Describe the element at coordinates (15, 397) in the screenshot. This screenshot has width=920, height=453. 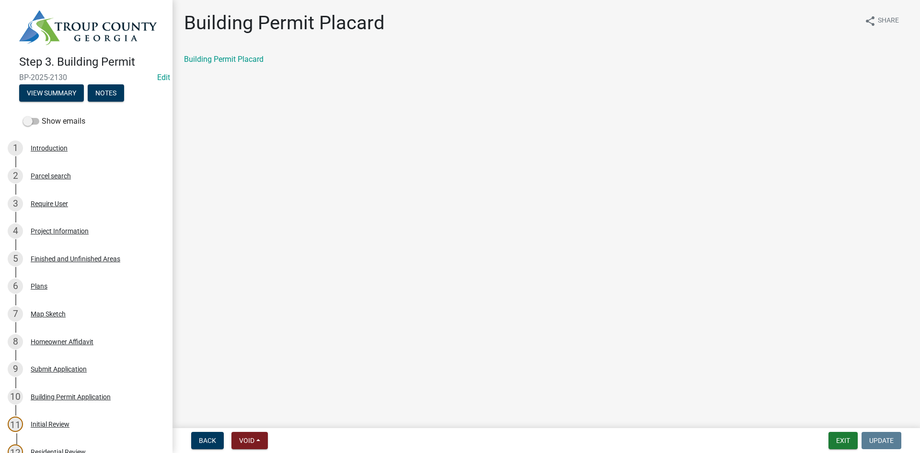
I see `div: 10` at that location.